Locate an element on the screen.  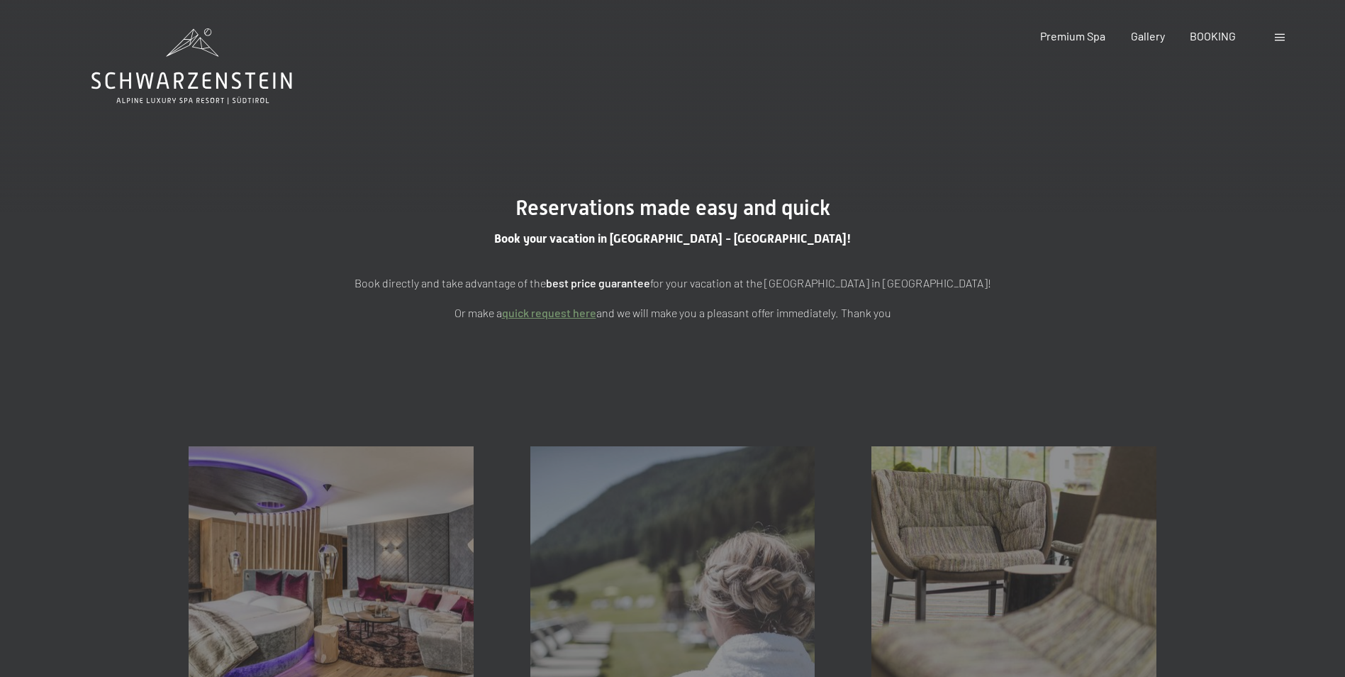
span: Premium Spa is located at coordinates (1073, 35).